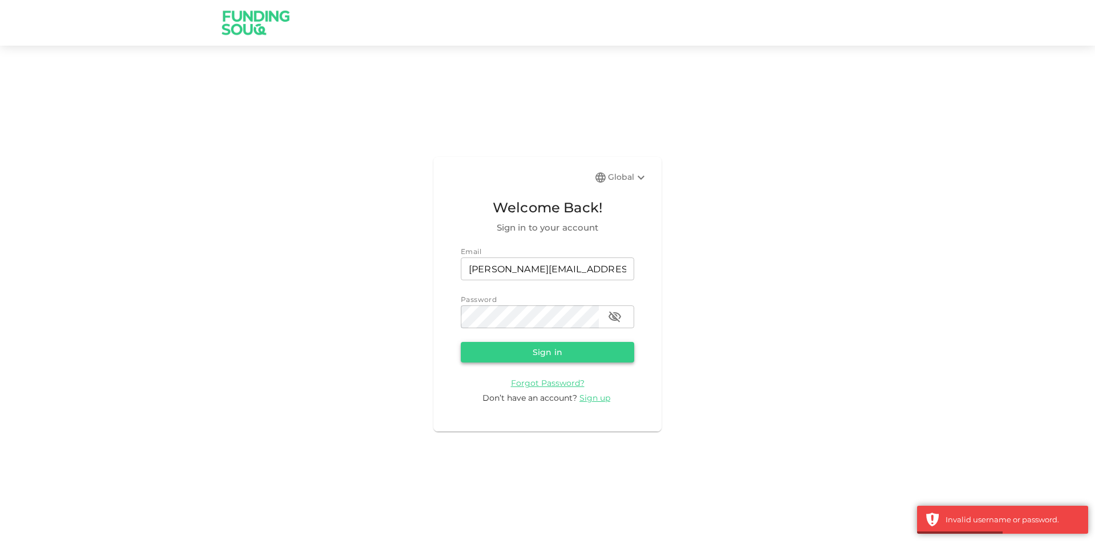 This screenshot has height=544, width=1095. I want to click on span: Sign in to your account, so click(548, 228).